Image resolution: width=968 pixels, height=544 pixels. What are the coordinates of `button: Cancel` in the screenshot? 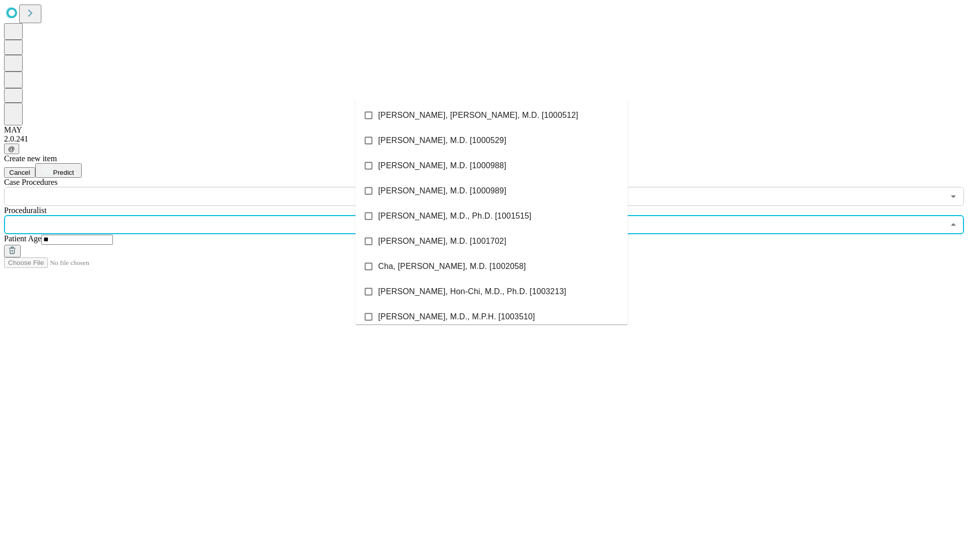 It's located at (20, 172).